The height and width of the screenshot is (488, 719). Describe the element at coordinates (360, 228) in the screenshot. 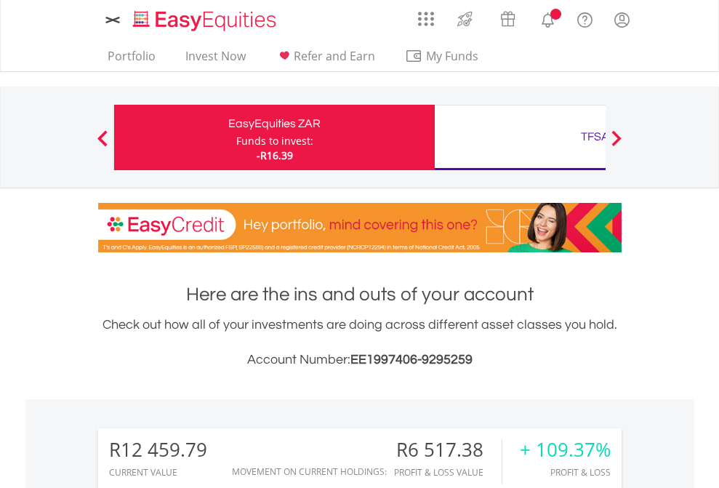

I see `img: EasyCredit Promotion Banner` at that location.